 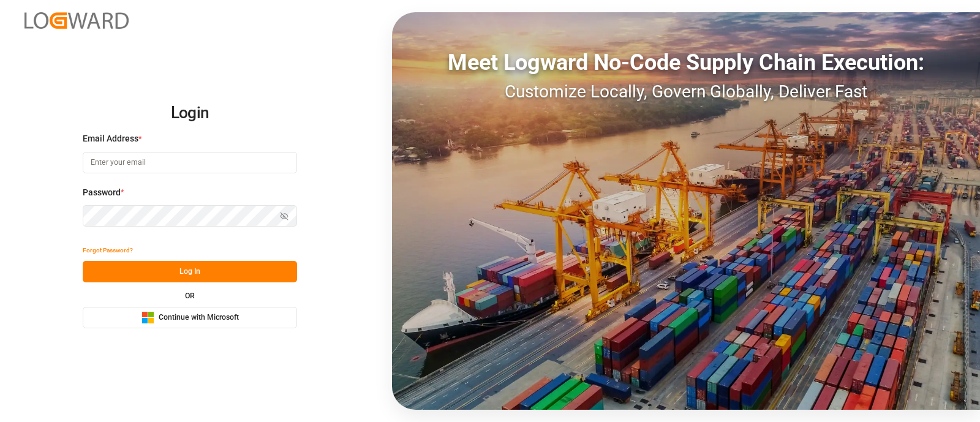 I want to click on img: Logward_new_orange.png, so click(x=77, y=20).